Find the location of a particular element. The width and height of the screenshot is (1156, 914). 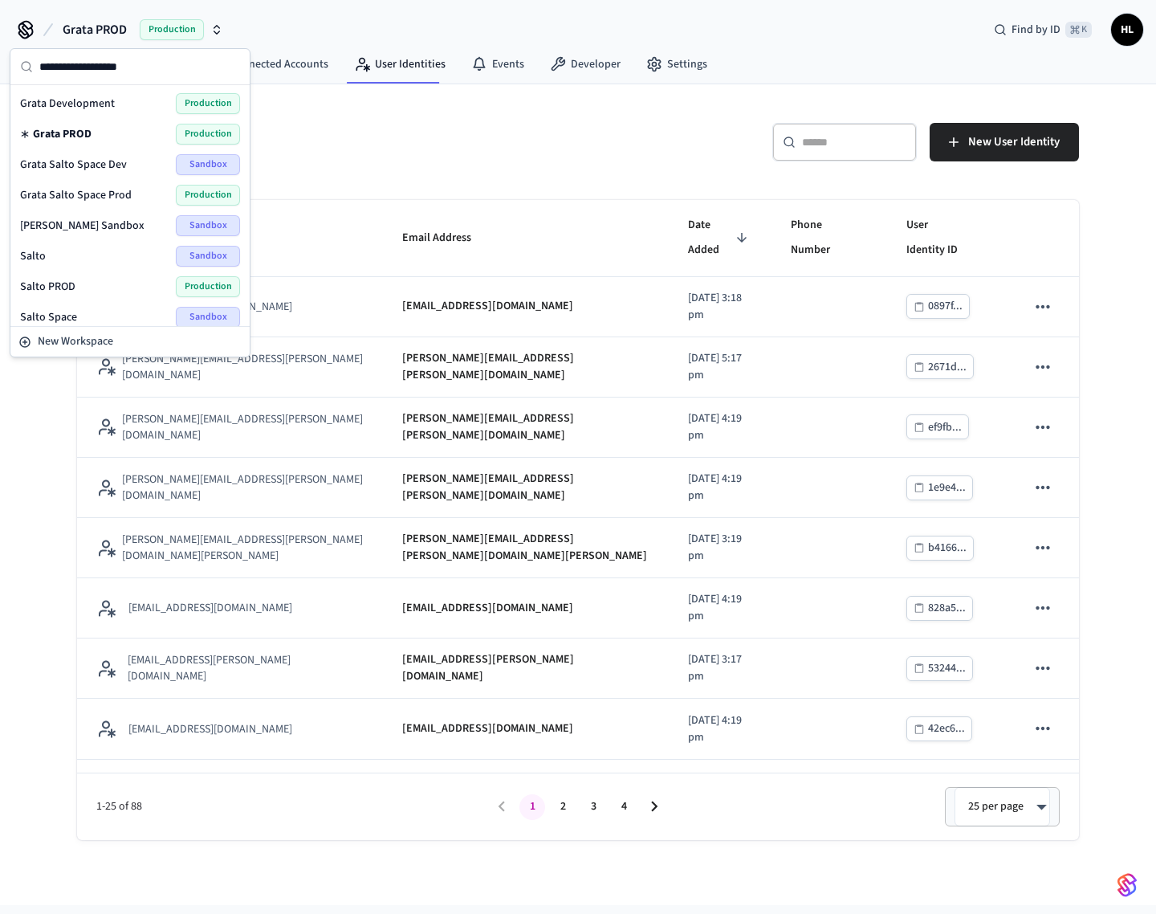

button: Go to next page is located at coordinates (654, 807).